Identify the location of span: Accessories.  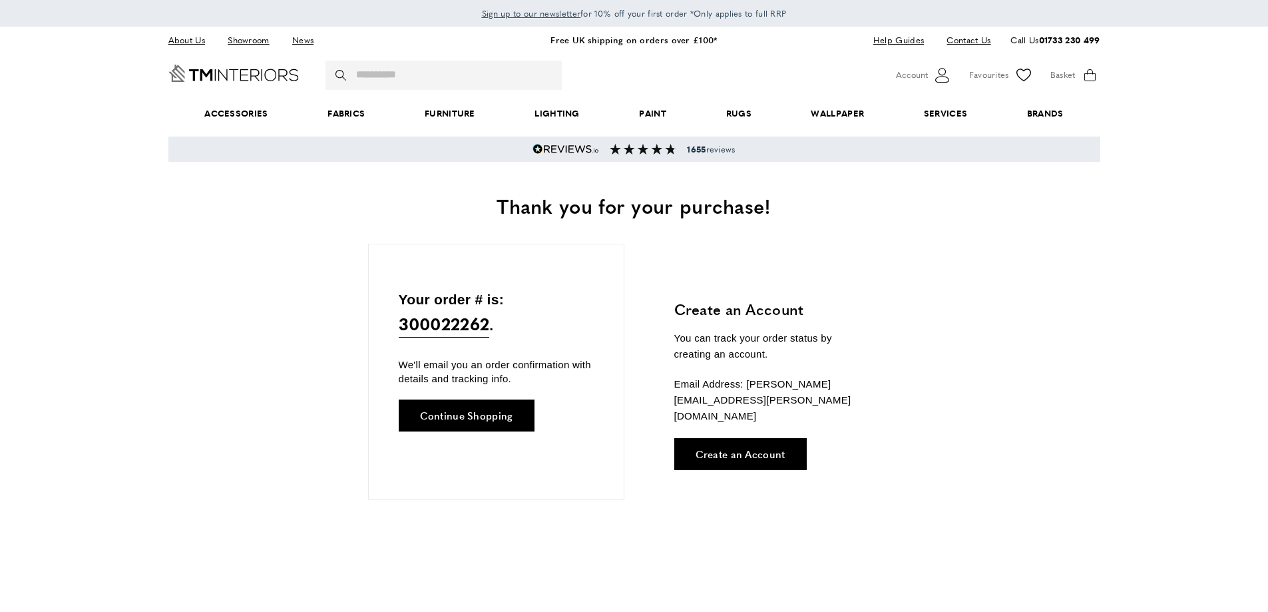
(236, 113).